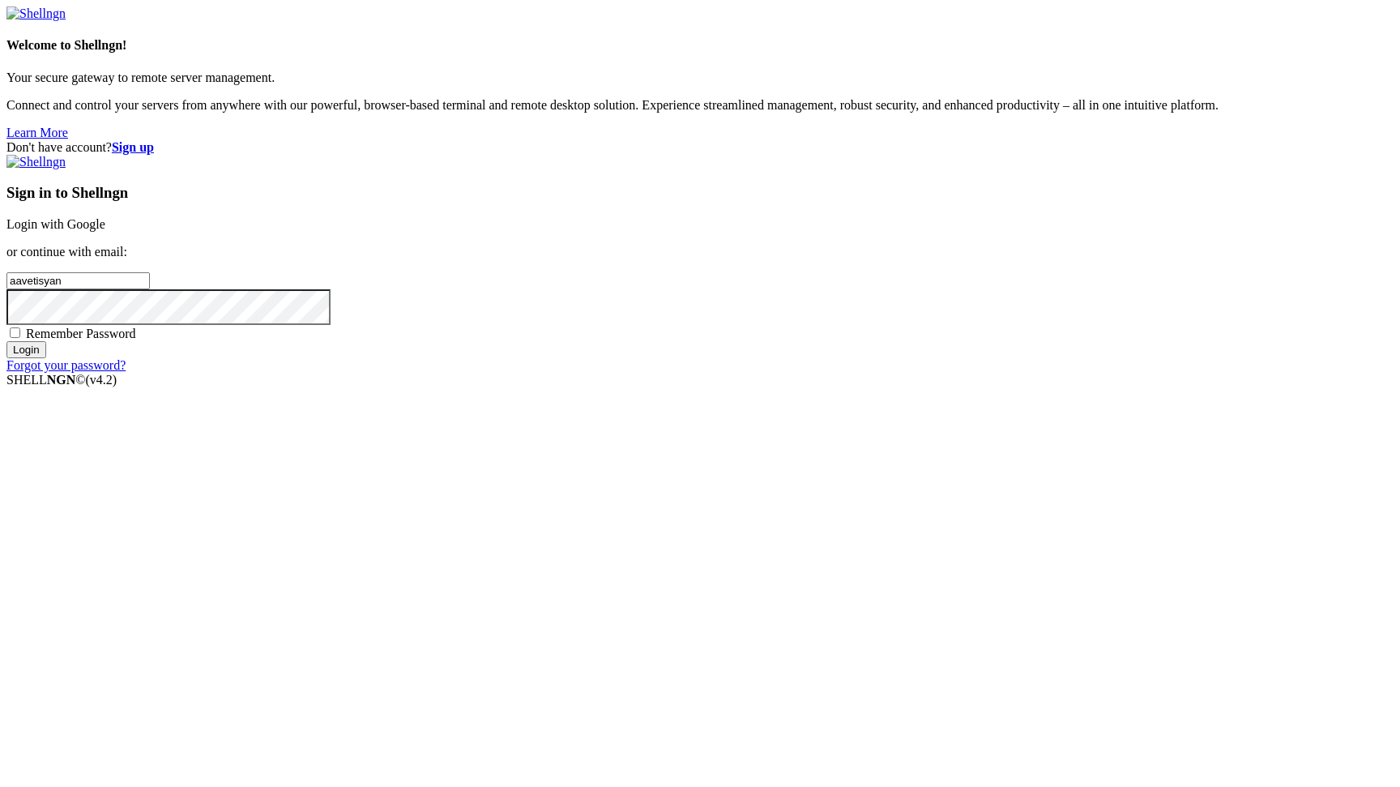 The height and width of the screenshot is (787, 1400). I want to click on b: NGN, so click(62, 379).